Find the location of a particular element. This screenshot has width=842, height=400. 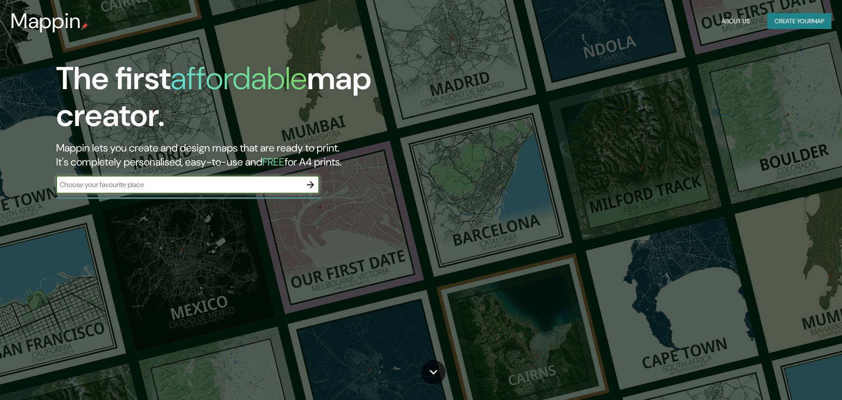

h3: Mappin is located at coordinates (46, 21).